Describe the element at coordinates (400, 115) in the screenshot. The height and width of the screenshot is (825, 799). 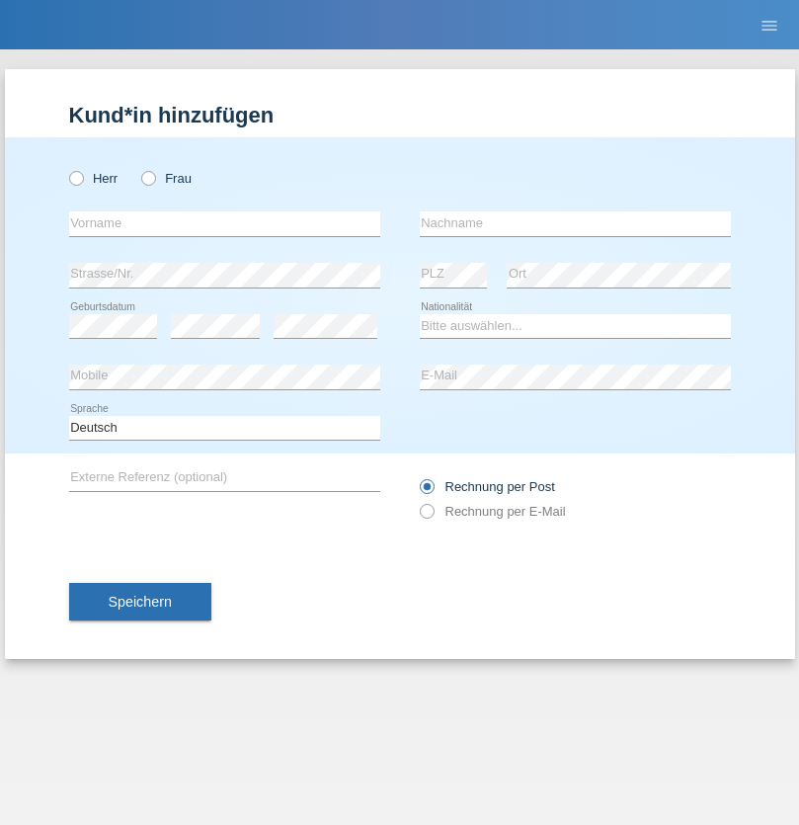
I see `h1: Kund*in hinzufügen` at that location.